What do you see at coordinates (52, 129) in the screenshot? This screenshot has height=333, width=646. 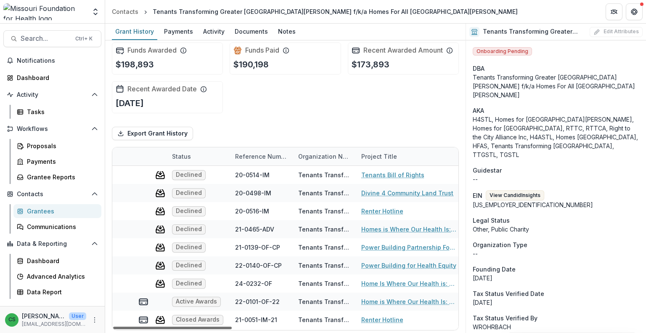 I see `span: Workflows` at bounding box center [52, 129].